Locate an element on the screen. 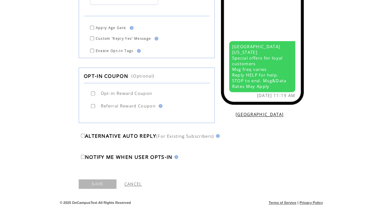  span: Enable Opt-in Tags is located at coordinates (115, 51).